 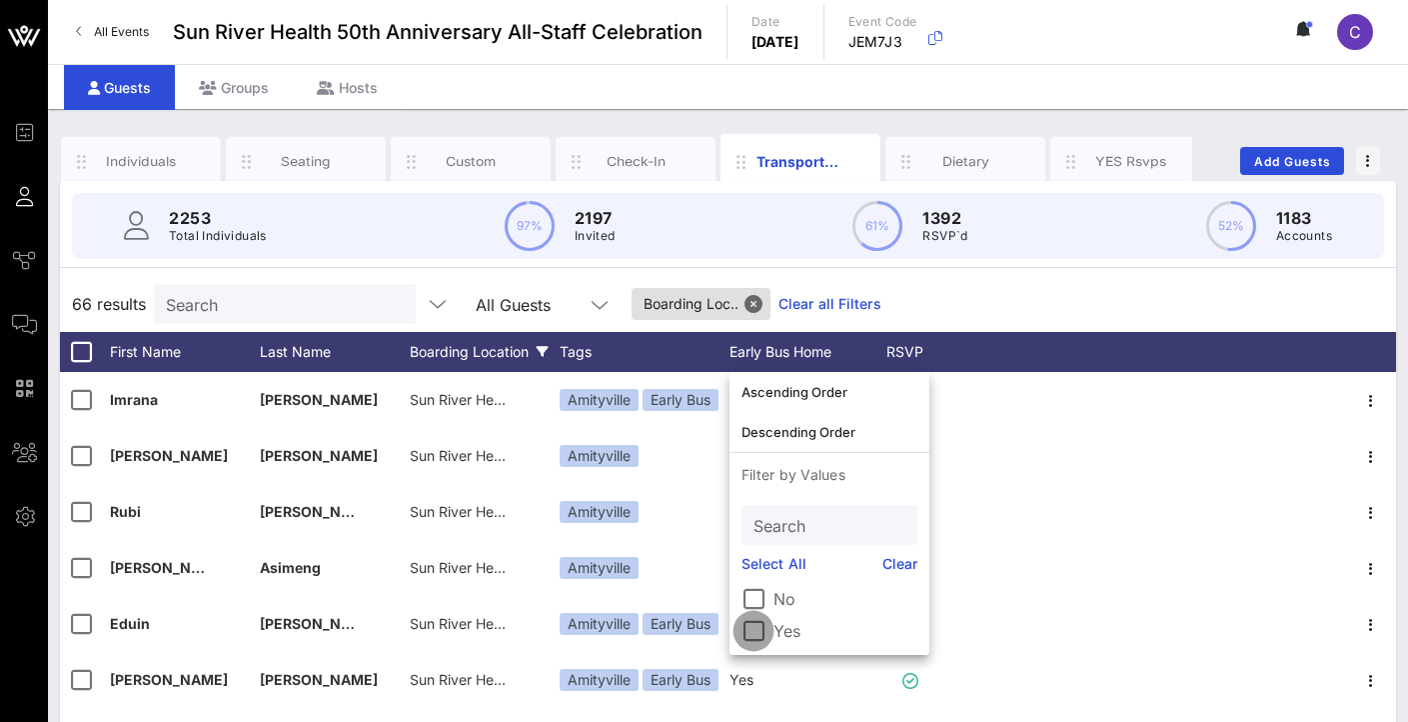 What do you see at coordinates (965, 161) in the screenshot?
I see `div: Dietary` at bounding box center [965, 161].